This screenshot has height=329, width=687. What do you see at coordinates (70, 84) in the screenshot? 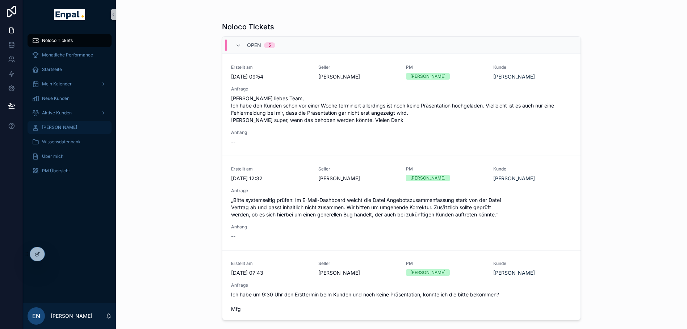
I see `a: Mein Kalender` at bounding box center [70, 84].